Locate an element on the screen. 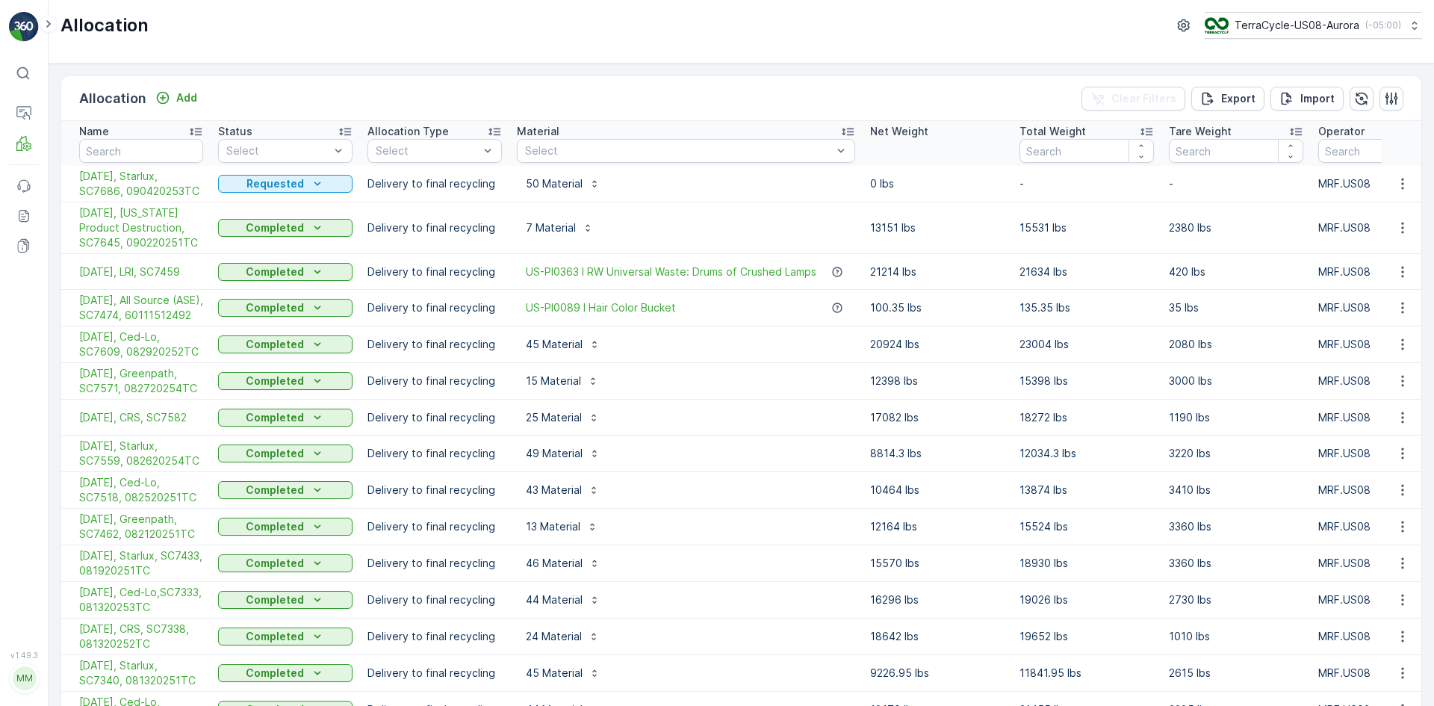  p: 18642 lbs is located at coordinates (937, 636).